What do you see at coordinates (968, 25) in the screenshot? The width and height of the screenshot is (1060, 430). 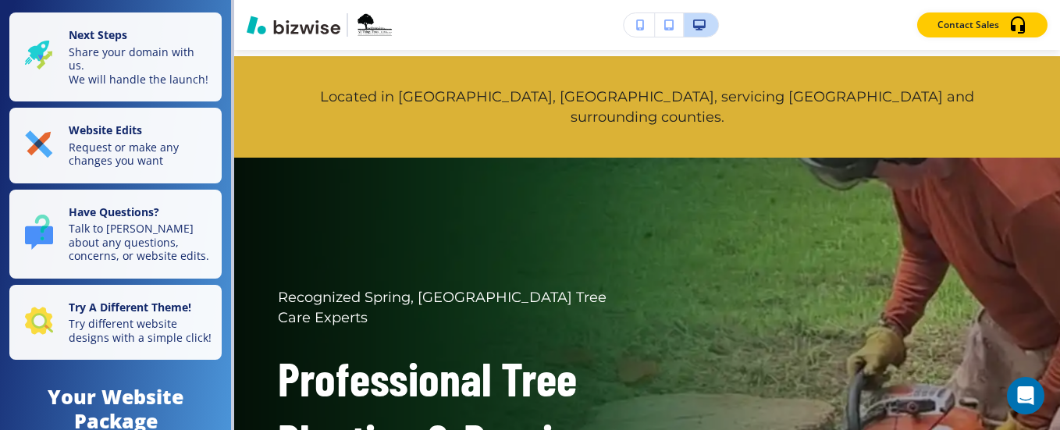 I see `p: Contact Sales` at bounding box center [968, 25].